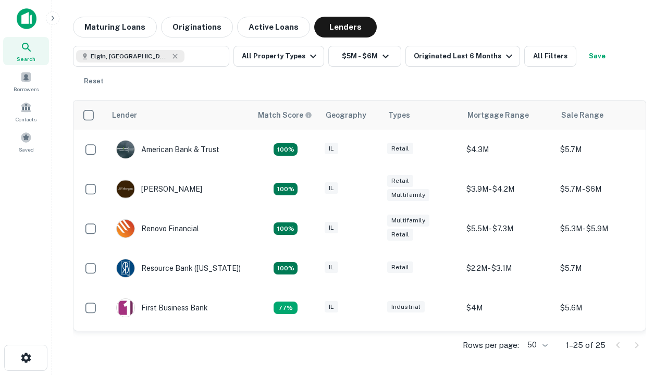 The height and width of the screenshot is (375, 667). Describe the element at coordinates (508, 150) in the screenshot. I see `td: $4.3M` at that location.